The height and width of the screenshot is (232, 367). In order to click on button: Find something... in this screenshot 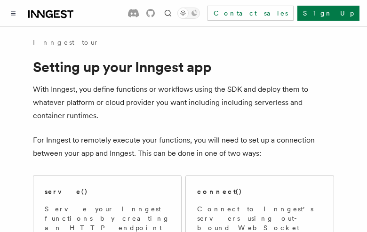, I will do `click(168, 13)`.